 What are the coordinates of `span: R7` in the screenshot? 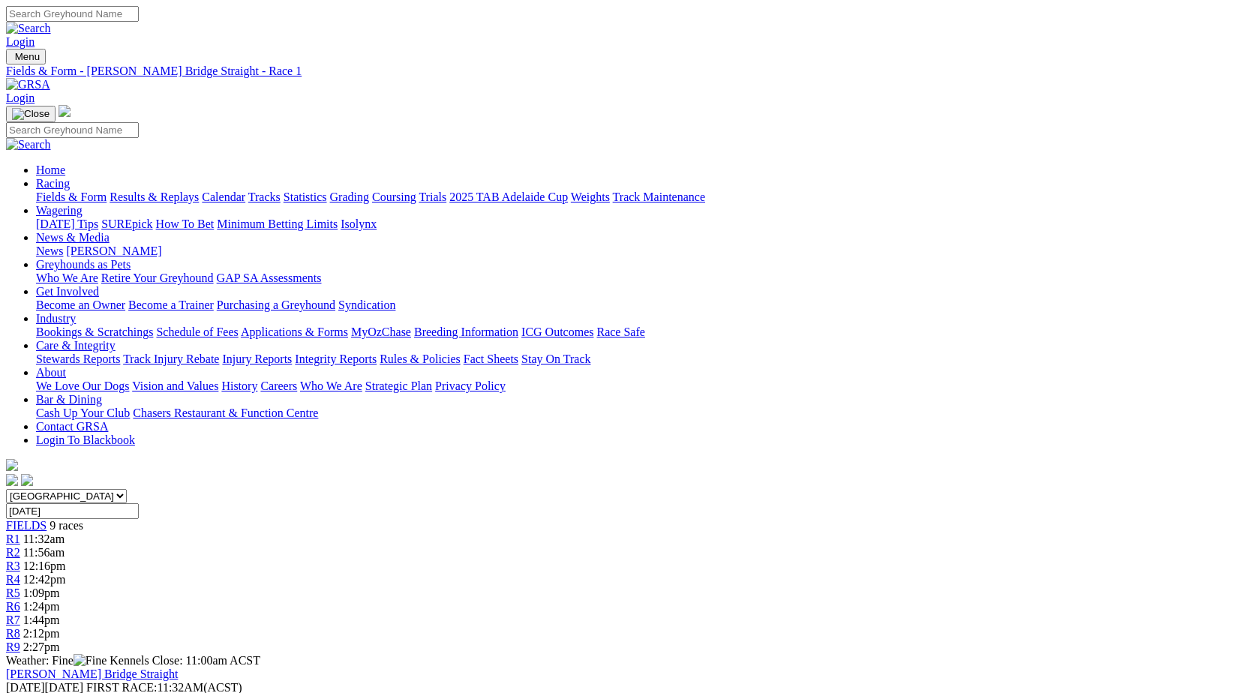 It's located at (13, 620).